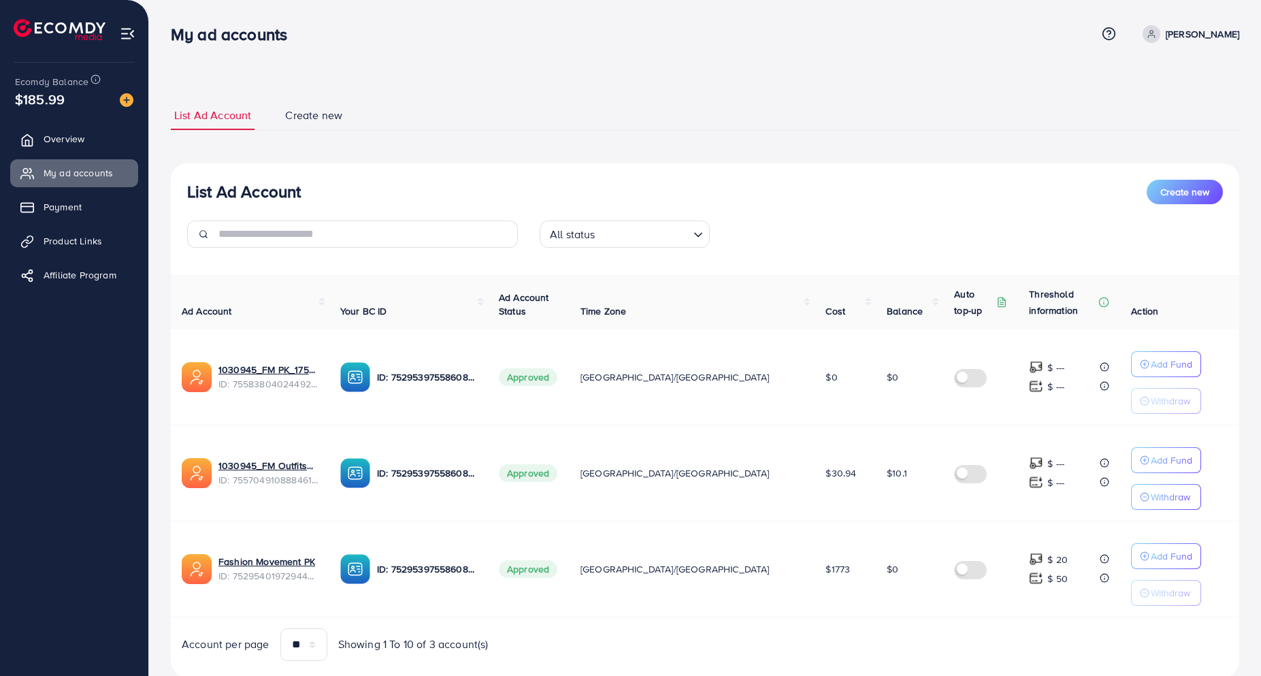 The height and width of the screenshot is (676, 1261). What do you see at coordinates (59, 29) in the screenshot?
I see `a: logo` at bounding box center [59, 29].